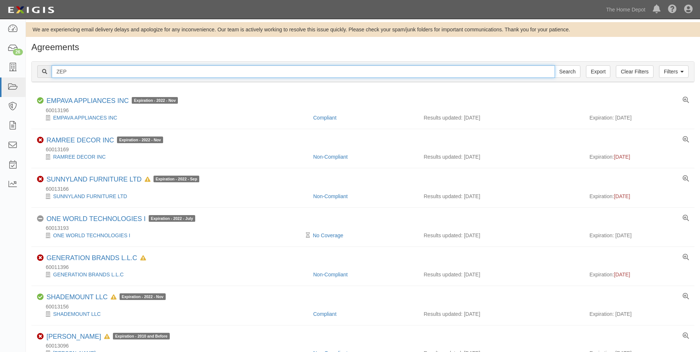 The width and height of the screenshot is (700, 352). Describe the element at coordinates (674, 72) in the screenshot. I see `a: Filters` at that location.